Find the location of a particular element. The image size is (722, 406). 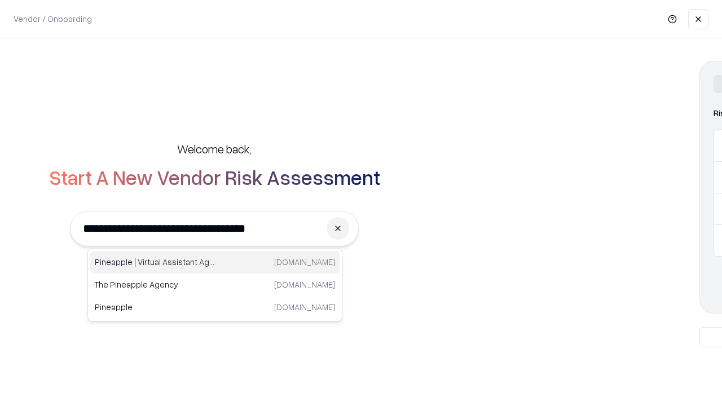

h5: Welcome back, is located at coordinates (214, 149).